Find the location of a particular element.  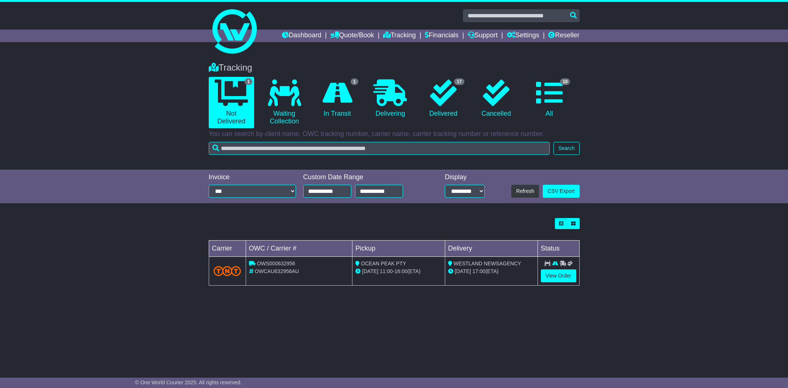

div: (ETA) is located at coordinates (491, 271).